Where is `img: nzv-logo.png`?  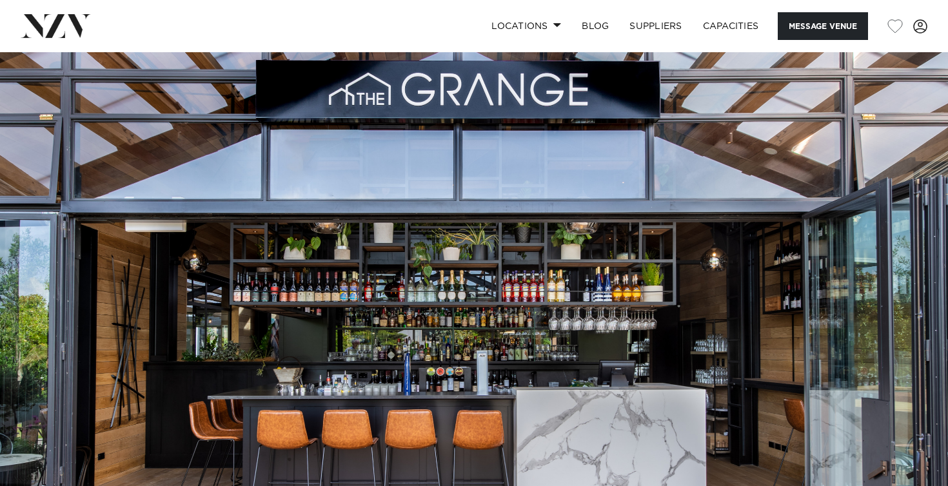 img: nzv-logo.png is located at coordinates (55, 26).